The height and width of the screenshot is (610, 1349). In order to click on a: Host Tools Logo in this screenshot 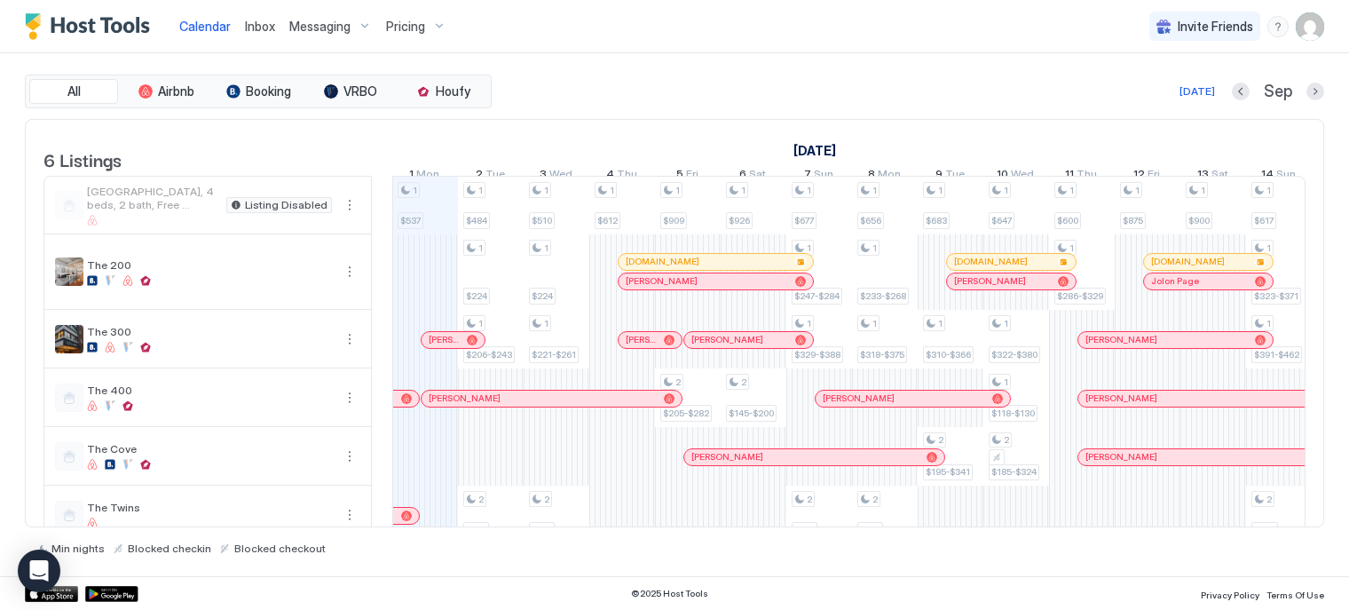, I will do `click(91, 27)`.